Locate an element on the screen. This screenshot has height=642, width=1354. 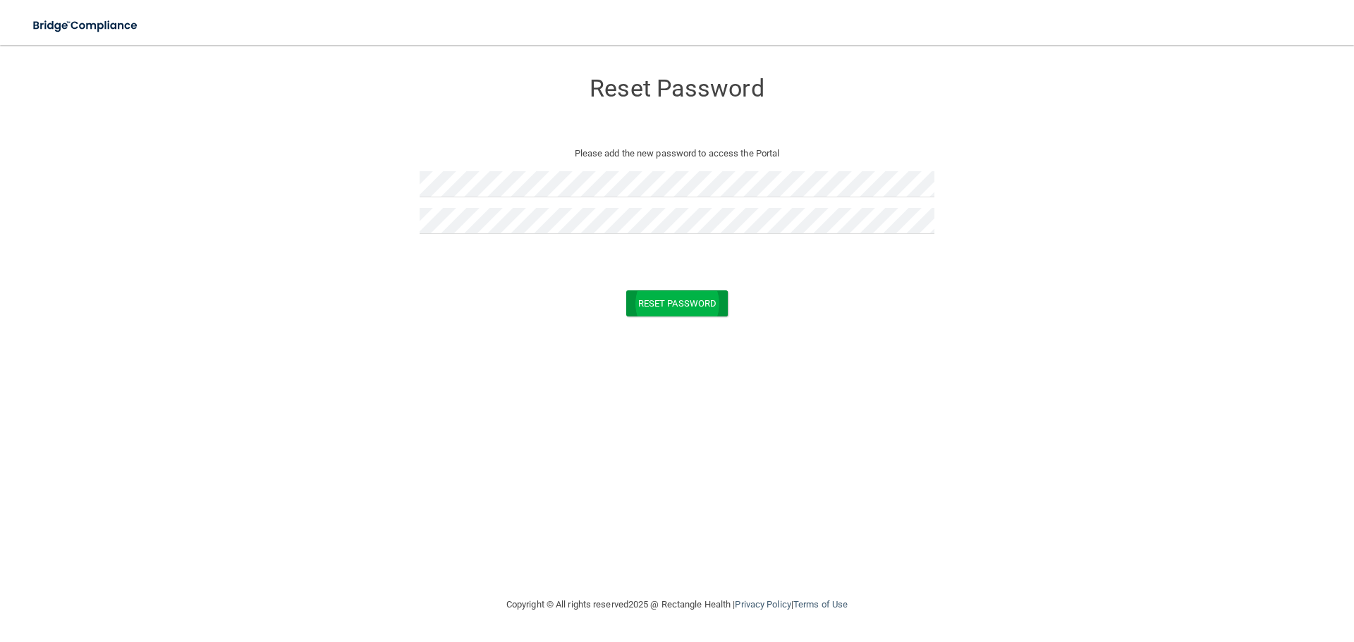
h3: Reset Password is located at coordinates (677, 88).